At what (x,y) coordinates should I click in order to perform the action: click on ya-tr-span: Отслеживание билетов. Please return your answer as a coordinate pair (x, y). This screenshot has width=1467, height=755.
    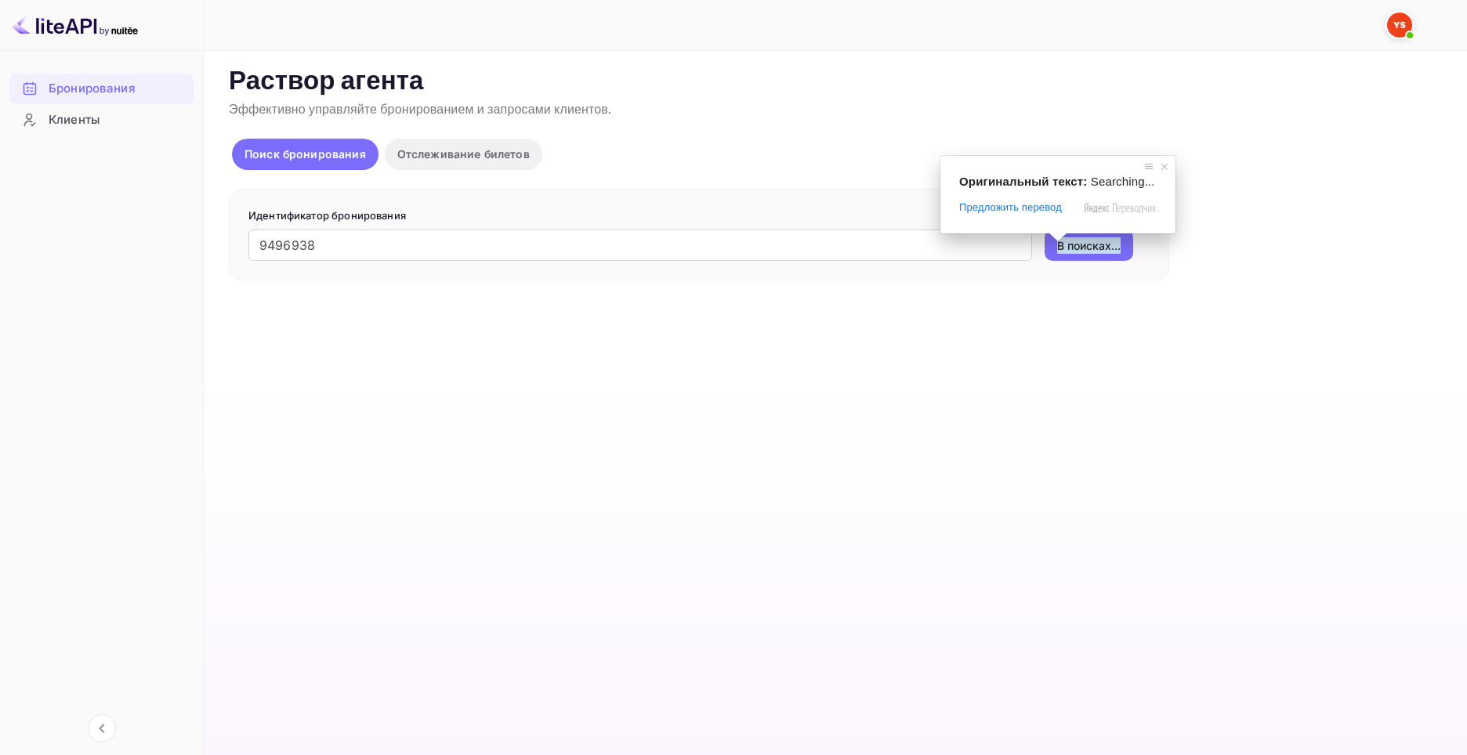
    Looking at the image, I should click on (463, 154).